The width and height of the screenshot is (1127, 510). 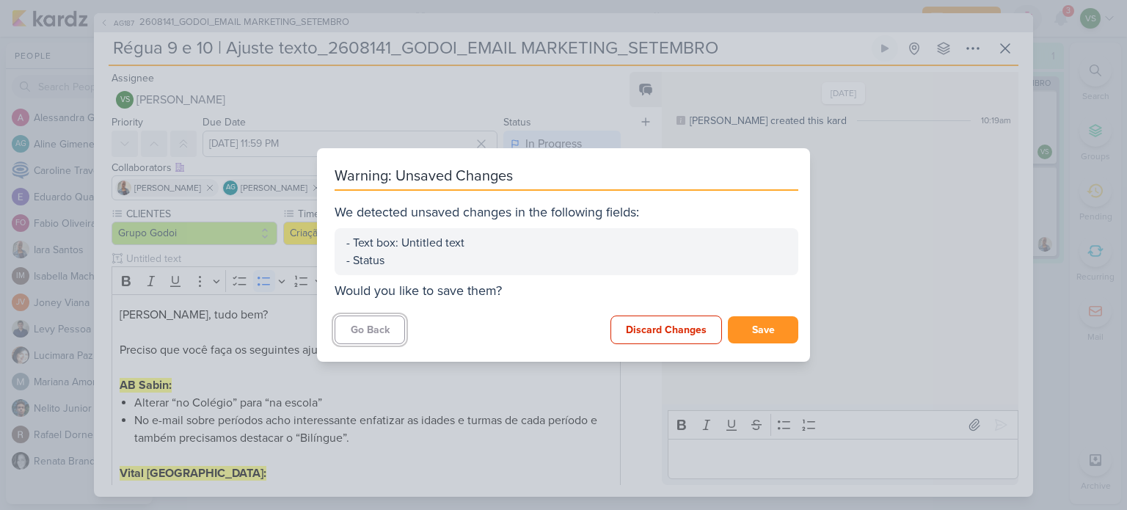 What do you see at coordinates (566, 212) in the screenshot?
I see `div: We detected unsaved changes in the following fields:` at bounding box center [566, 212].